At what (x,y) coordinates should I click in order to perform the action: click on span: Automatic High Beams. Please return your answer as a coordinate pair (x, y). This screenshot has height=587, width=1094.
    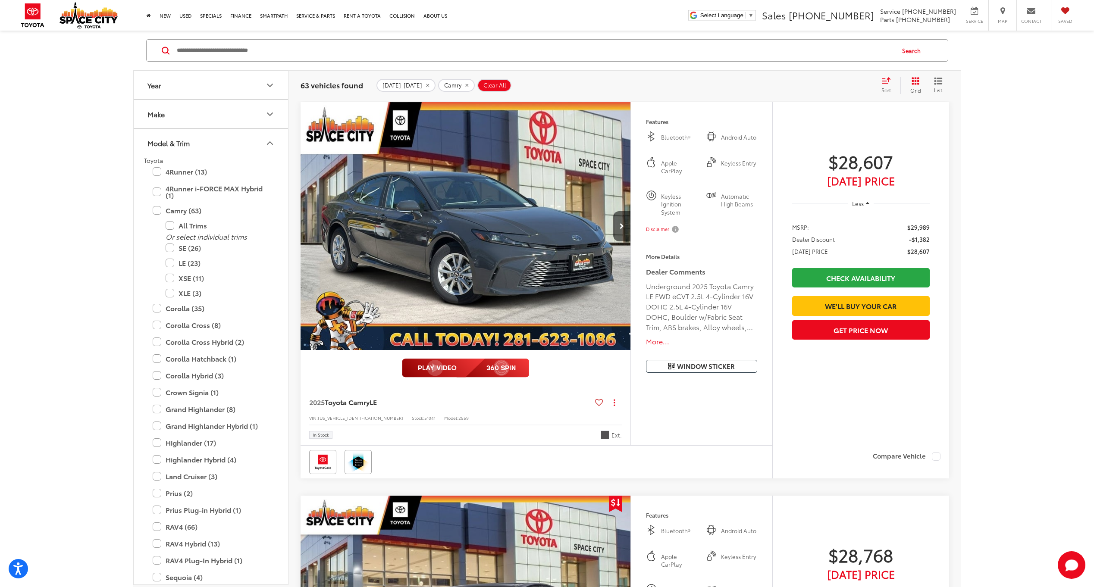
    Looking at the image, I should click on (739, 204).